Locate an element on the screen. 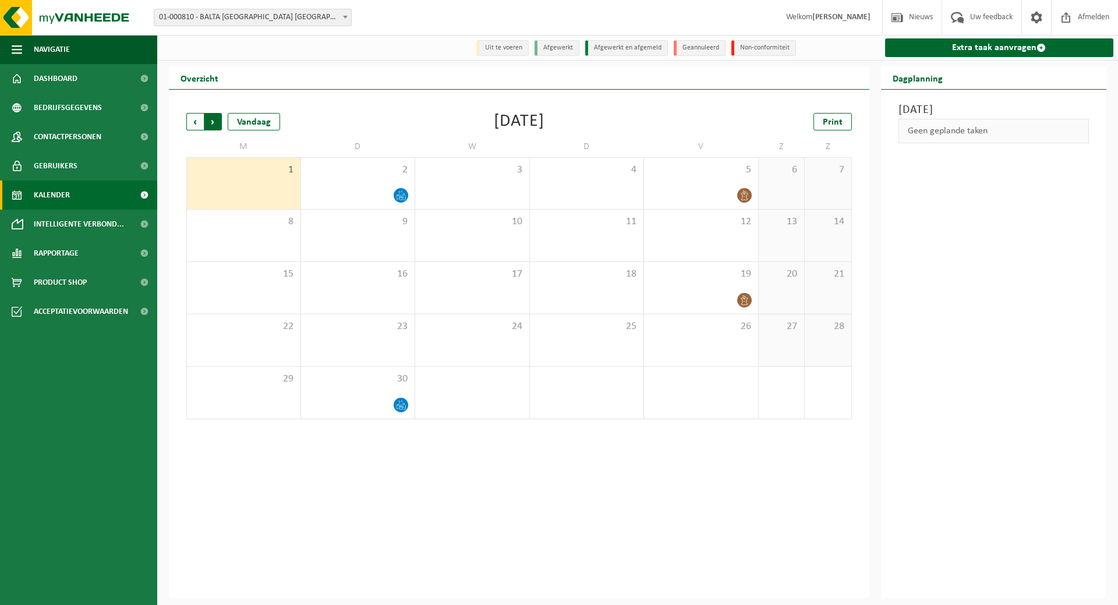 The height and width of the screenshot is (605, 1118). span: 01-000810 - BALTA OUDENAARDE NV - OUDENAARDE is located at coordinates (253, 17).